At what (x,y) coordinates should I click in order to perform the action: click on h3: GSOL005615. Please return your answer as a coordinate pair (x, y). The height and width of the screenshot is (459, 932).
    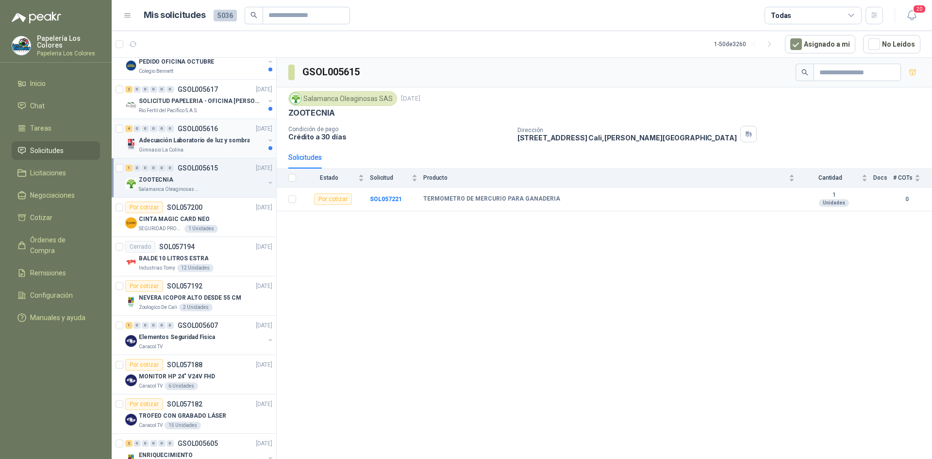
    Looking at the image, I should click on (331, 72).